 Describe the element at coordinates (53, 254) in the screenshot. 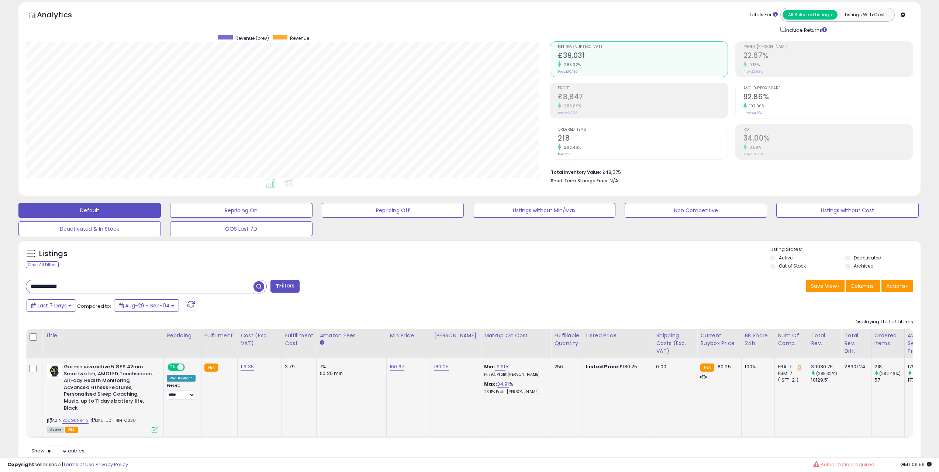

I see `h5: Listings` at that location.